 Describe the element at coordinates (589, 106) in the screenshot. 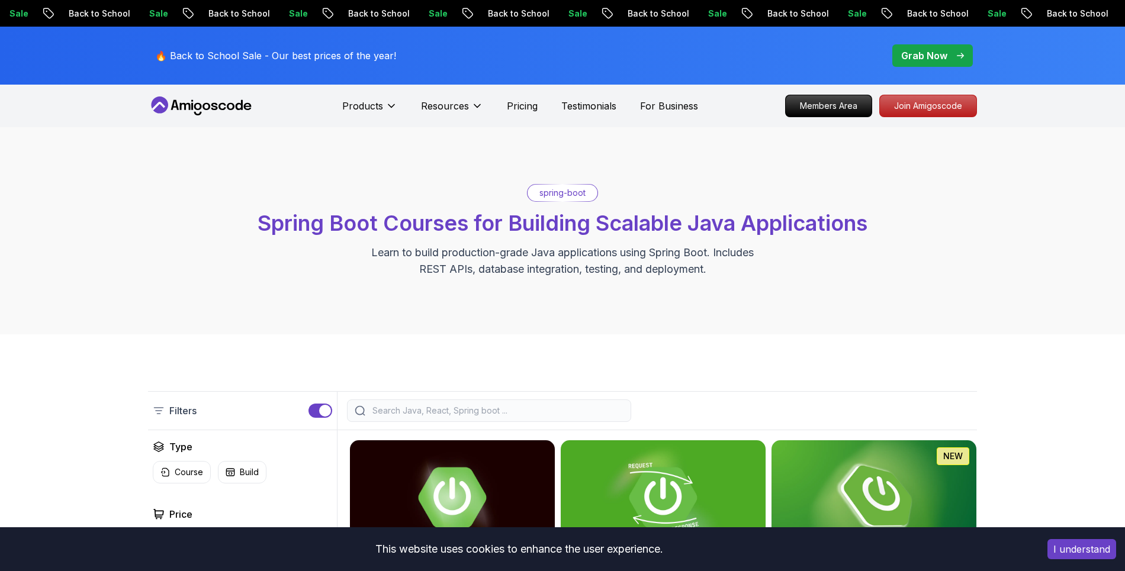

I see `p: Testimonials` at that location.